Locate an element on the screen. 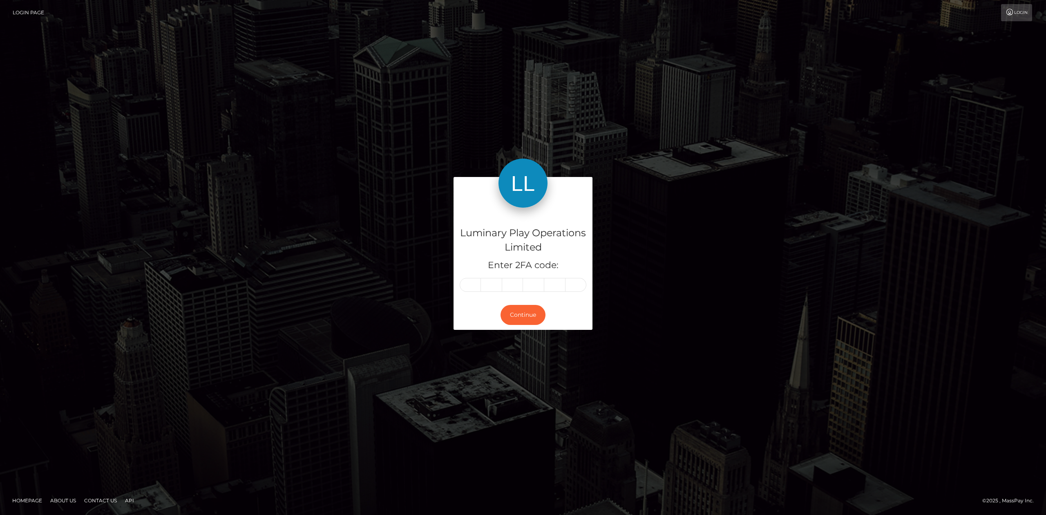 The width and height of the screenshot is (1046, 515). img: Luminary Play Operations Limited is located at coordinates (523, 183).